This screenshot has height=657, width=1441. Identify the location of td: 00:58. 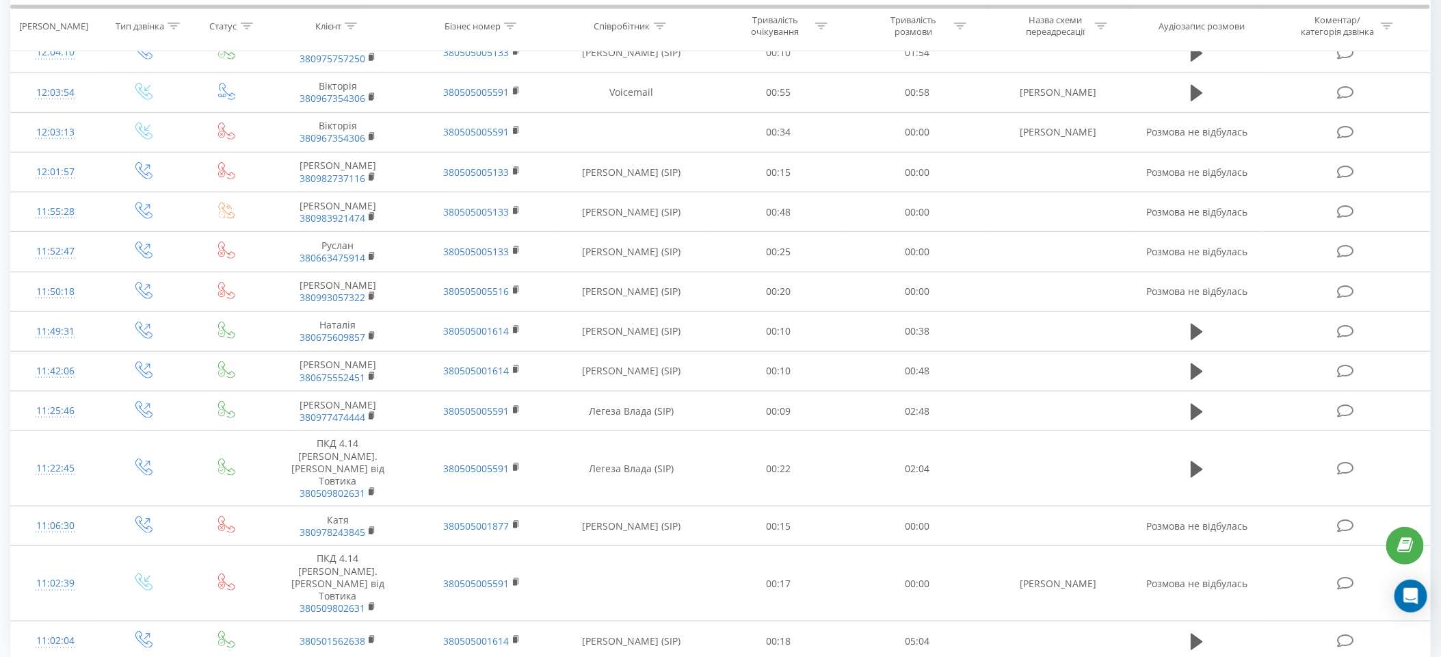
(917, 92).